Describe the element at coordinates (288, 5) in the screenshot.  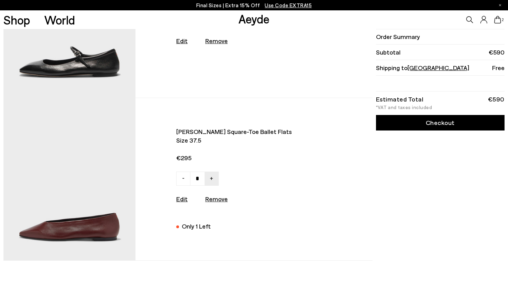
I see `span: Navigate to /collections/ss25-final-sizes` at that location.